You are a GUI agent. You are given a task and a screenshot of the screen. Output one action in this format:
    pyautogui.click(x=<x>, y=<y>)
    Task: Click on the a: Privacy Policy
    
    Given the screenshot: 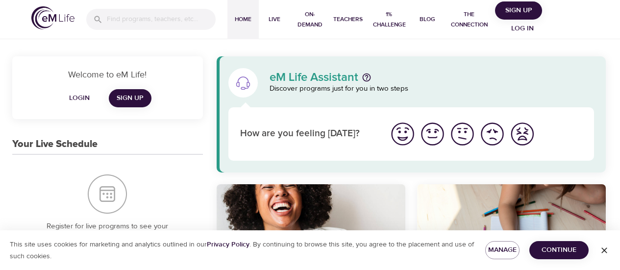 What is the action you would take?
    pyautogui.click(x=228, y=244)
    